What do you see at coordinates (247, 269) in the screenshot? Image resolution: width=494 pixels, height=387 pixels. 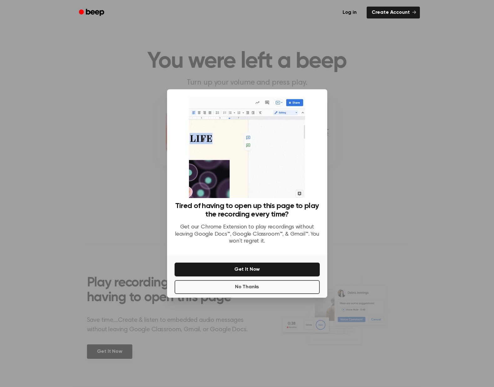 I see `button: Get It Now` at bounding box center [247, 269].